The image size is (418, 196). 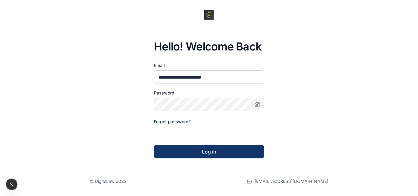 What do you see at coordinates (108, 181) in the screenshot?
I see `p: © DigitsLaw 2022` at bounding box center [108, 181].